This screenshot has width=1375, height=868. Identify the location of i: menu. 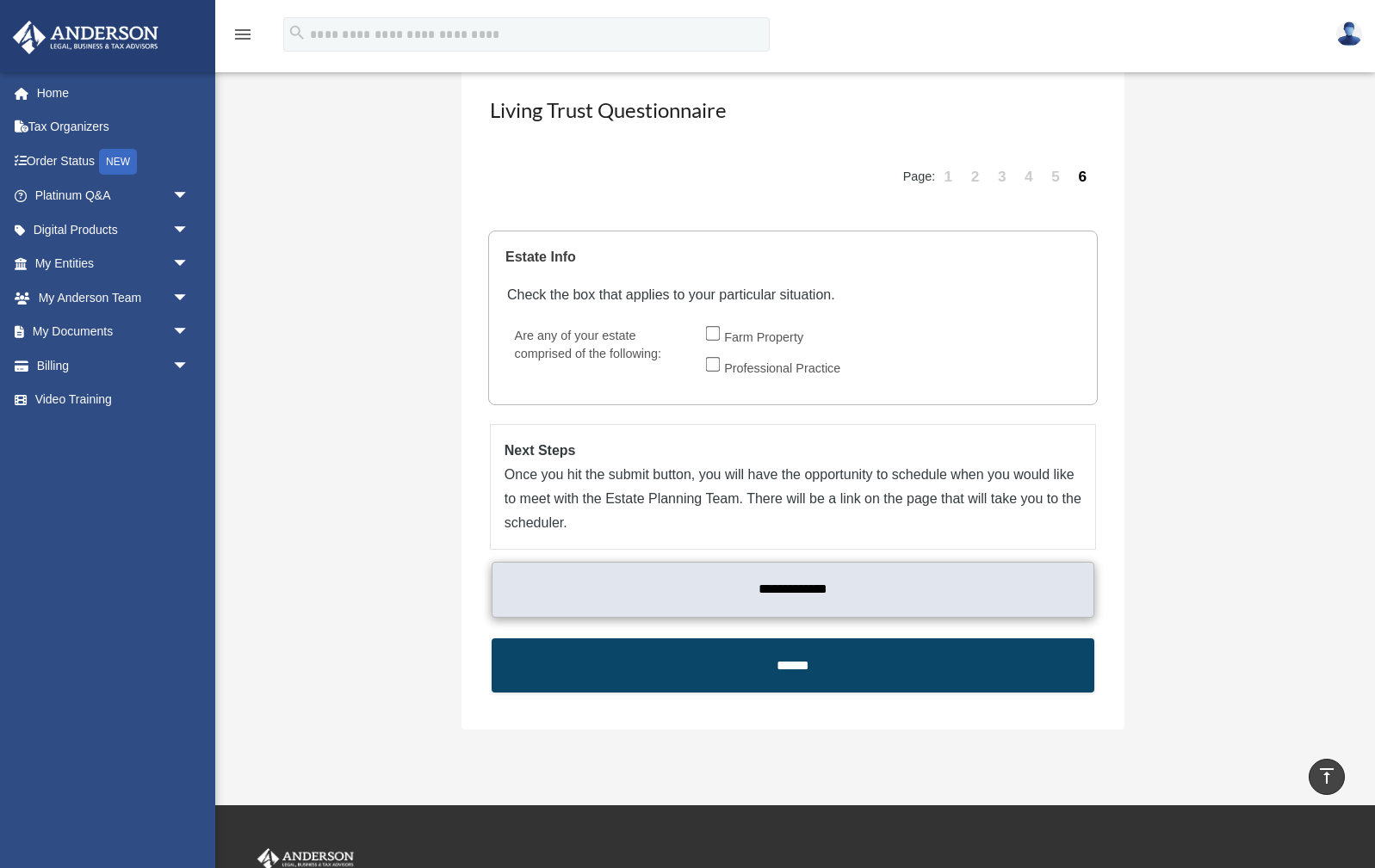
(242, 35).